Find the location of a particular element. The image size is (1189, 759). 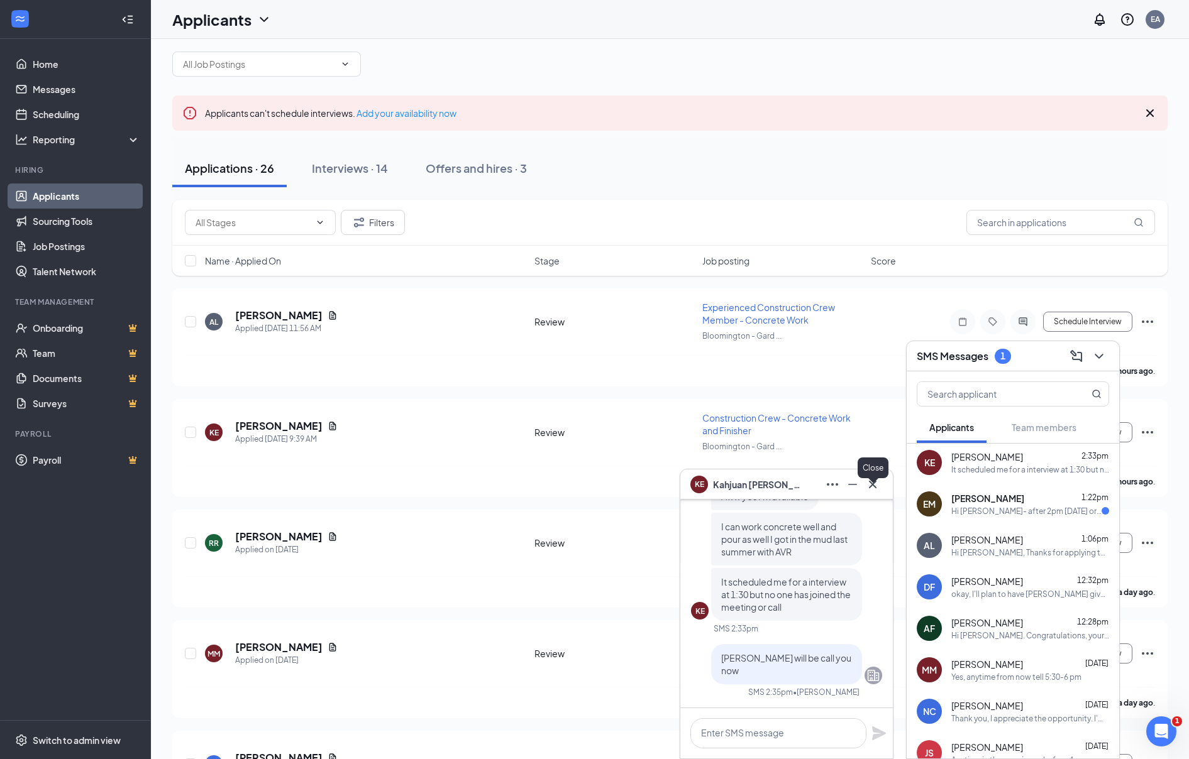

a: DocumentsCrown is located at coordinates (86, 378).